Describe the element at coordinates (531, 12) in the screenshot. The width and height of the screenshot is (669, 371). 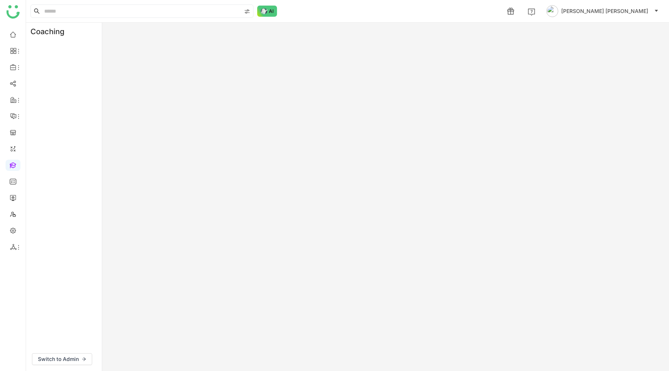
I see `img: help.svg` at that location.